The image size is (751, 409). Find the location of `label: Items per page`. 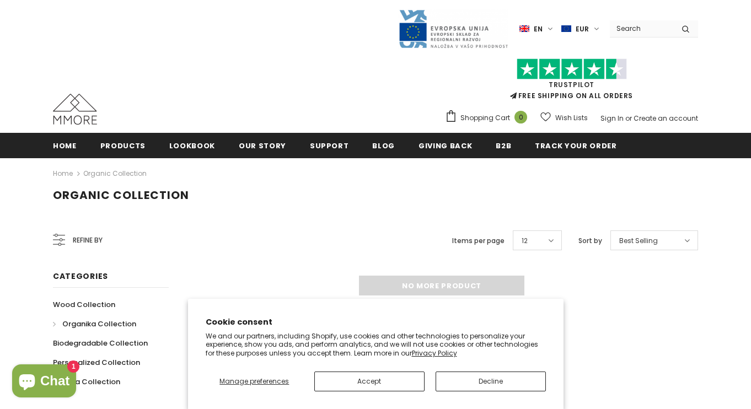

label: Items per page is located at coordinates (478, 241).